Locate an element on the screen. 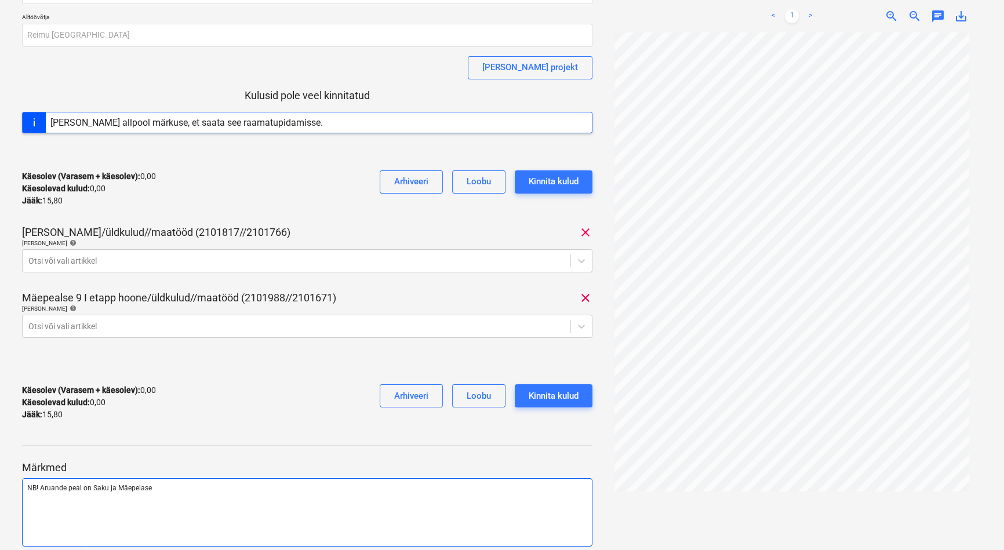  span: save_alt is located at coordinates (961, 16).